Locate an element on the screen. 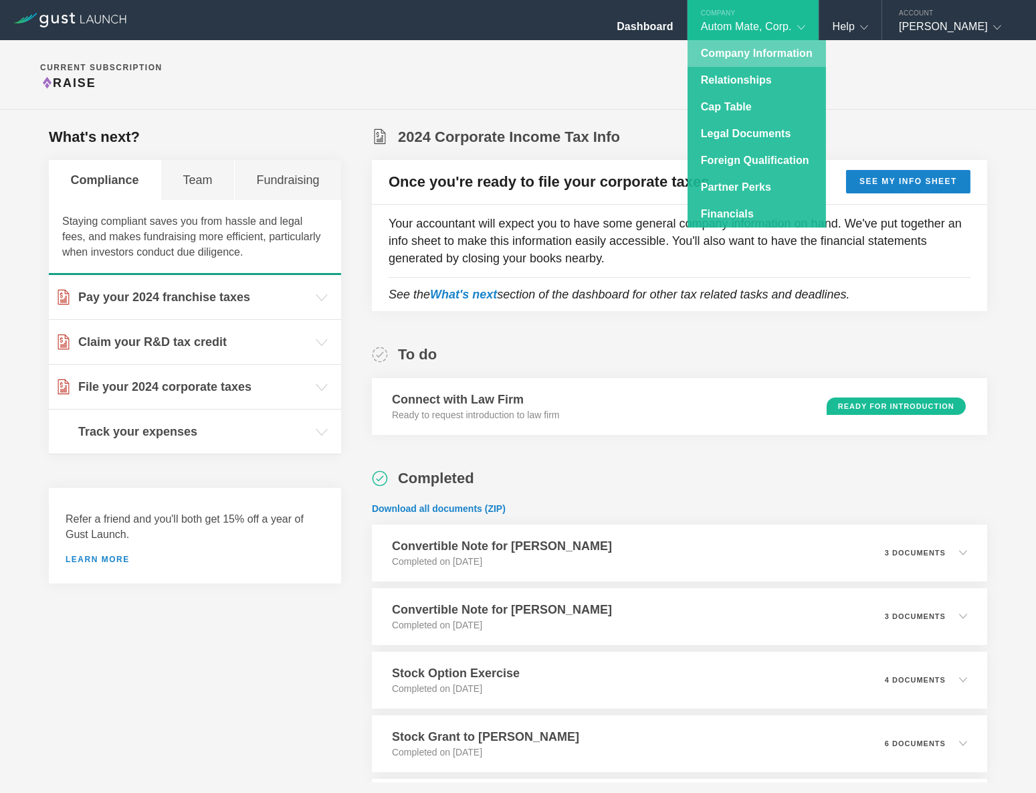 This screenshot has height=793, width=1036. h2: To do is located at coordinates (417, 354).